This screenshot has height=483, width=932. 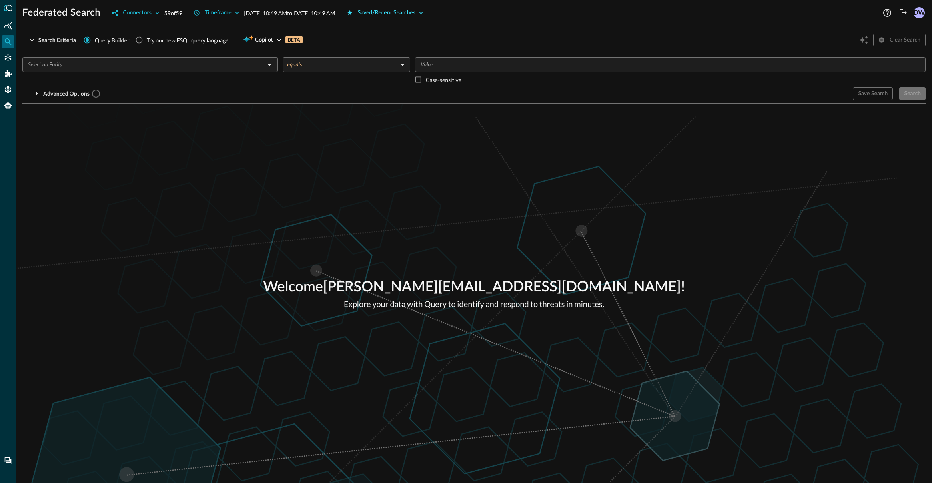 I want to click on div: DW, so click(x=919, y=13).